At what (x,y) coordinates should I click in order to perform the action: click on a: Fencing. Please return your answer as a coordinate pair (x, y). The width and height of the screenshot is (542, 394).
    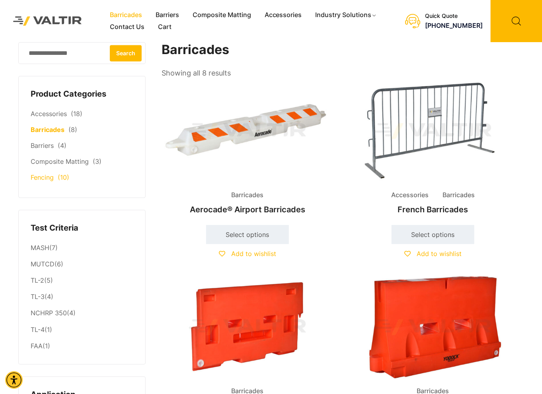
    Looking at the image, I should click on (42, 177).